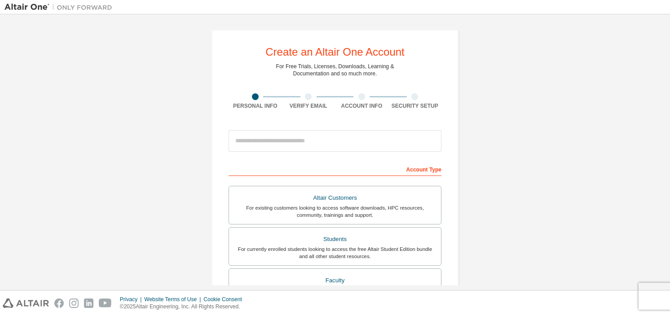 This screenshot has width=670, height=316. I want to click on div: Altair Customers, so click(335, 198).